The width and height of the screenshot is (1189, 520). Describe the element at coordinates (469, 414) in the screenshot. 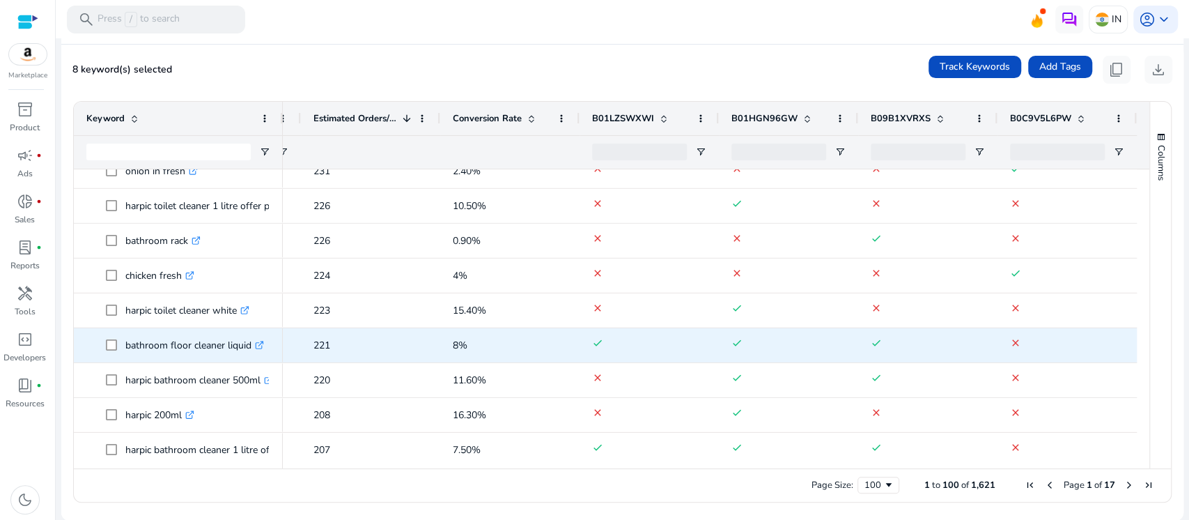

I see `span: 16.30%` at that location.